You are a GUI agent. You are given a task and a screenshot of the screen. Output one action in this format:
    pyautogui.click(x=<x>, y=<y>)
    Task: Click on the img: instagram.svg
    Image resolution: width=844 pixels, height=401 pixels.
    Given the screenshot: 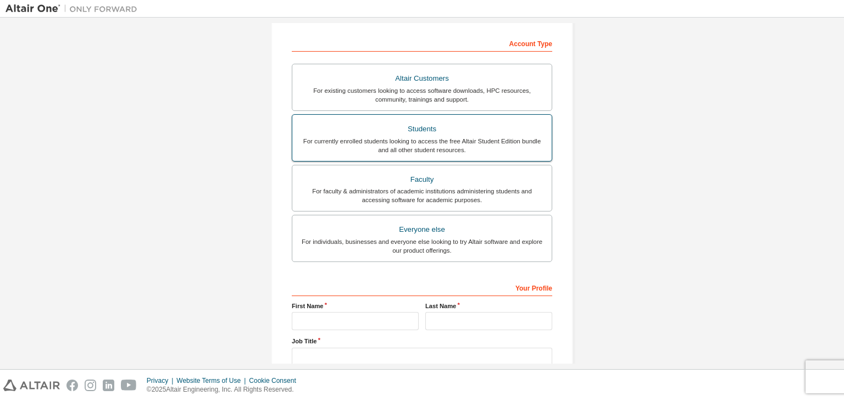 What is the action you would take?
    pyautogui.click(x=90, y=385)
    